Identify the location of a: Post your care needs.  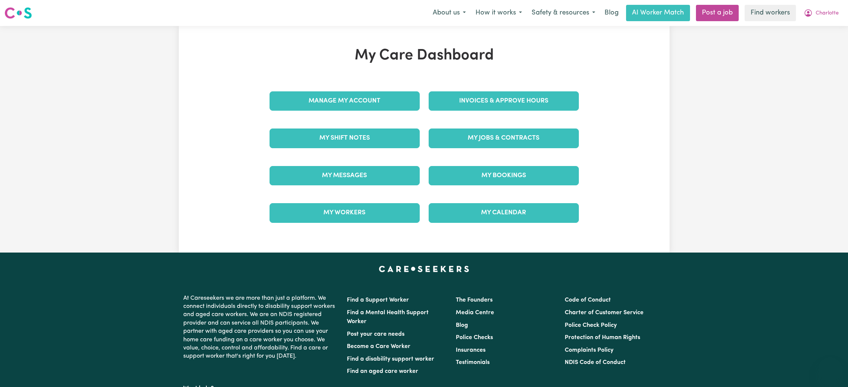
(375, 334).